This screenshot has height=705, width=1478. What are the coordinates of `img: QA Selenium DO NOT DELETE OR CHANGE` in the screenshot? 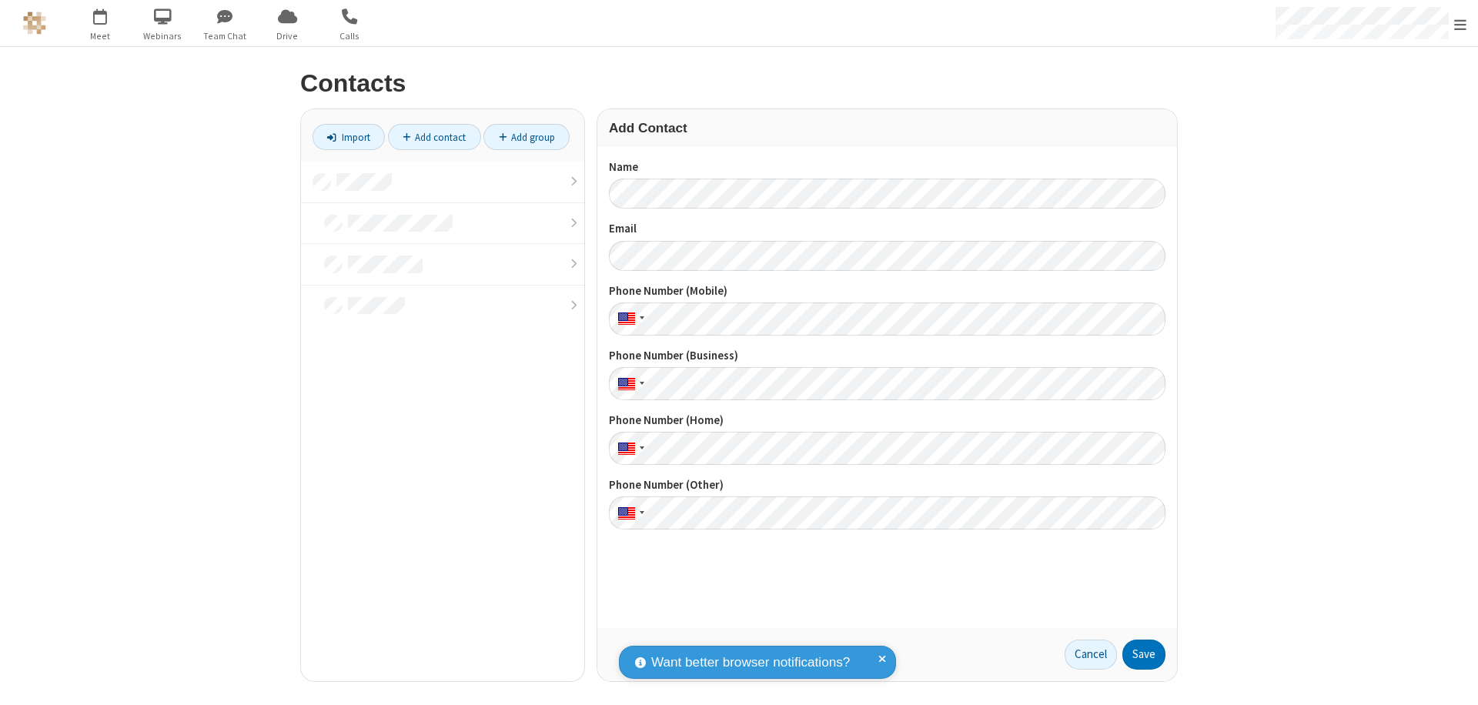 It's located at (35, 23).